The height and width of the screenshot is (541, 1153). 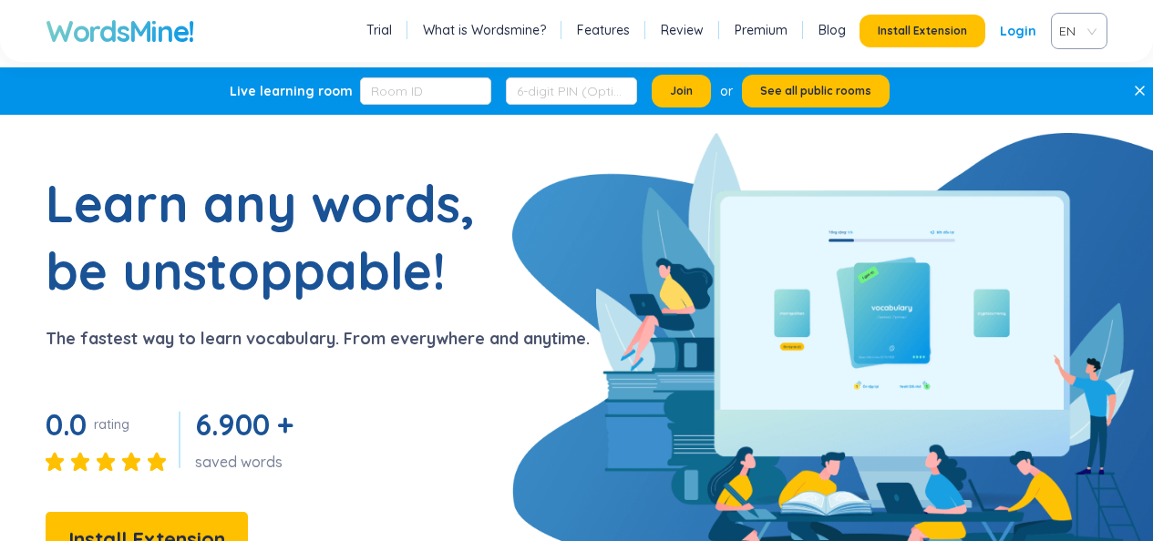 What do you see at coordinates (484, 30) in the screenshot?
I see `a: What is Wordsmine?` at bounding box center [484, 30].